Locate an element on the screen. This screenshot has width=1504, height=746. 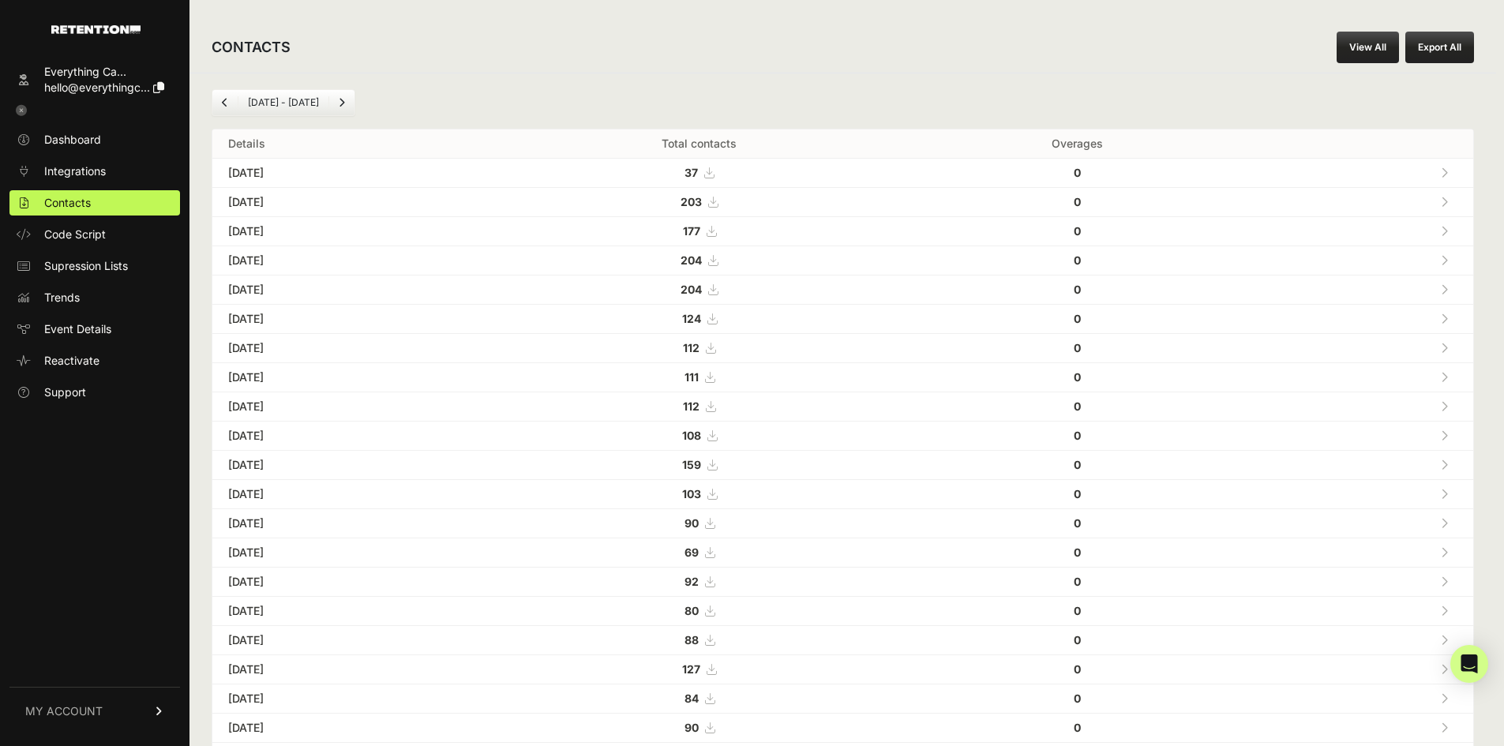
strong: 37 is located at coordinates (691, 172).